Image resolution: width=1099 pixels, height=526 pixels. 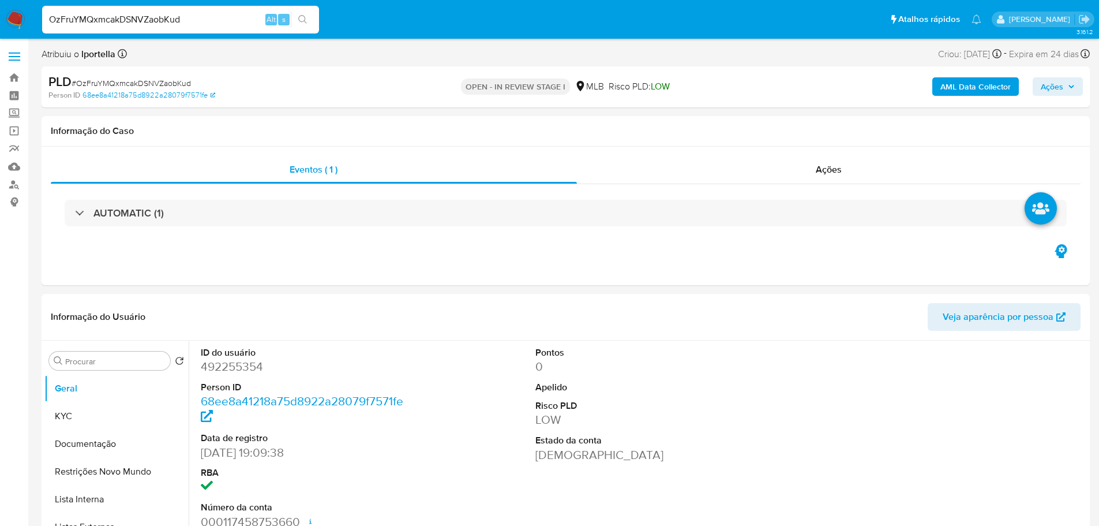 What do you see at coordinates (306, 366) in the screenshot?
I see `dd: 492255354` at bounding box center [306, 366].